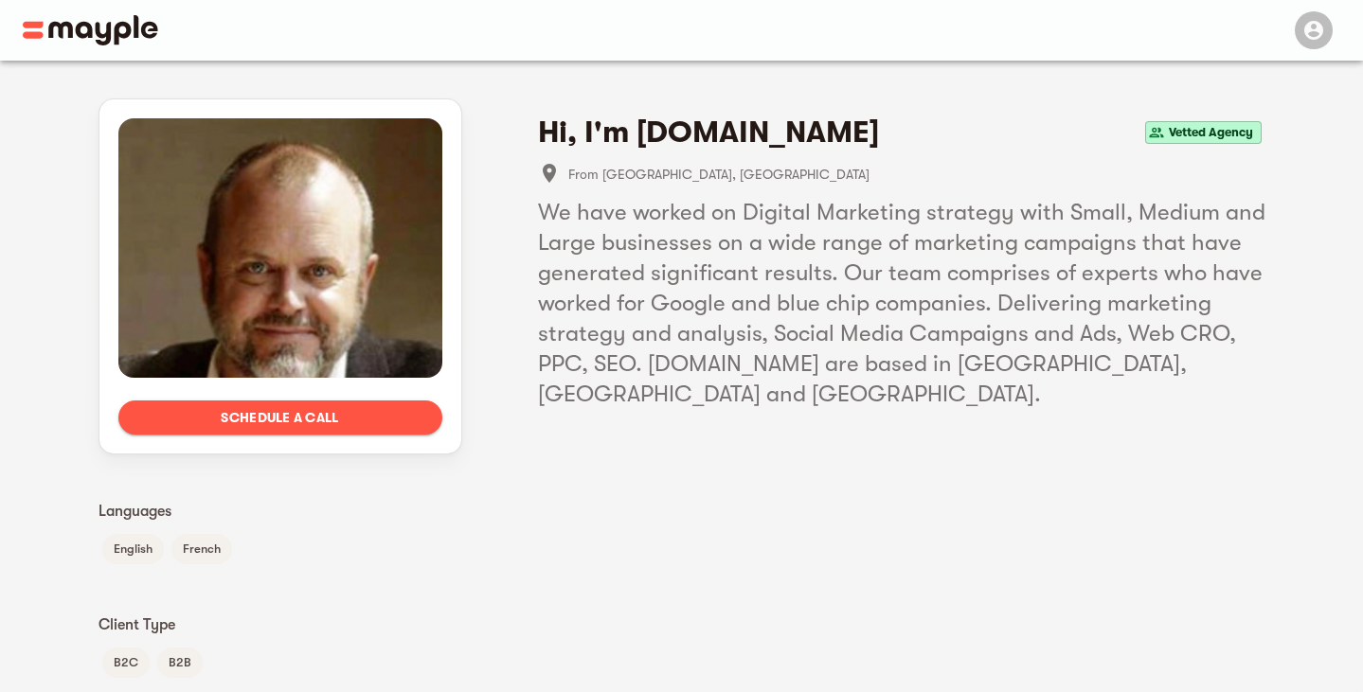  What do you see at coordinates (1312, 28) in the screenshot?
I see `span: Menu` at bounding box center [1312, 28].